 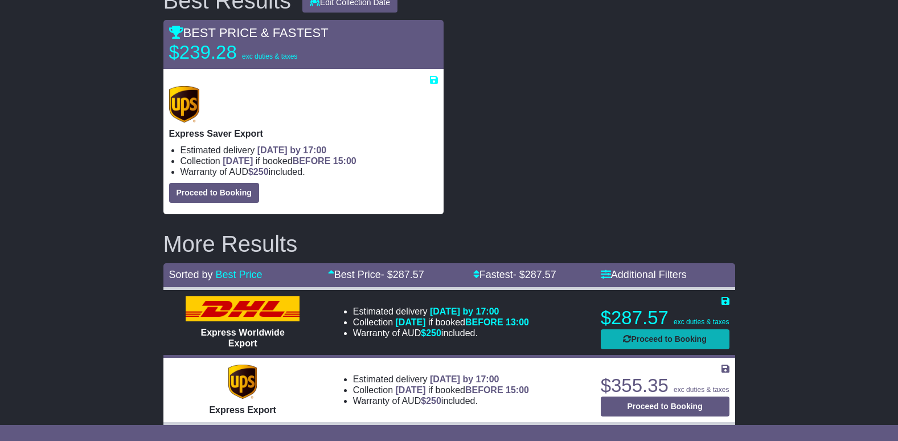 What do you see at coordinates (665, 318) in the screenshot?
I see `p: $287.57` at bounding box center [665, 318].